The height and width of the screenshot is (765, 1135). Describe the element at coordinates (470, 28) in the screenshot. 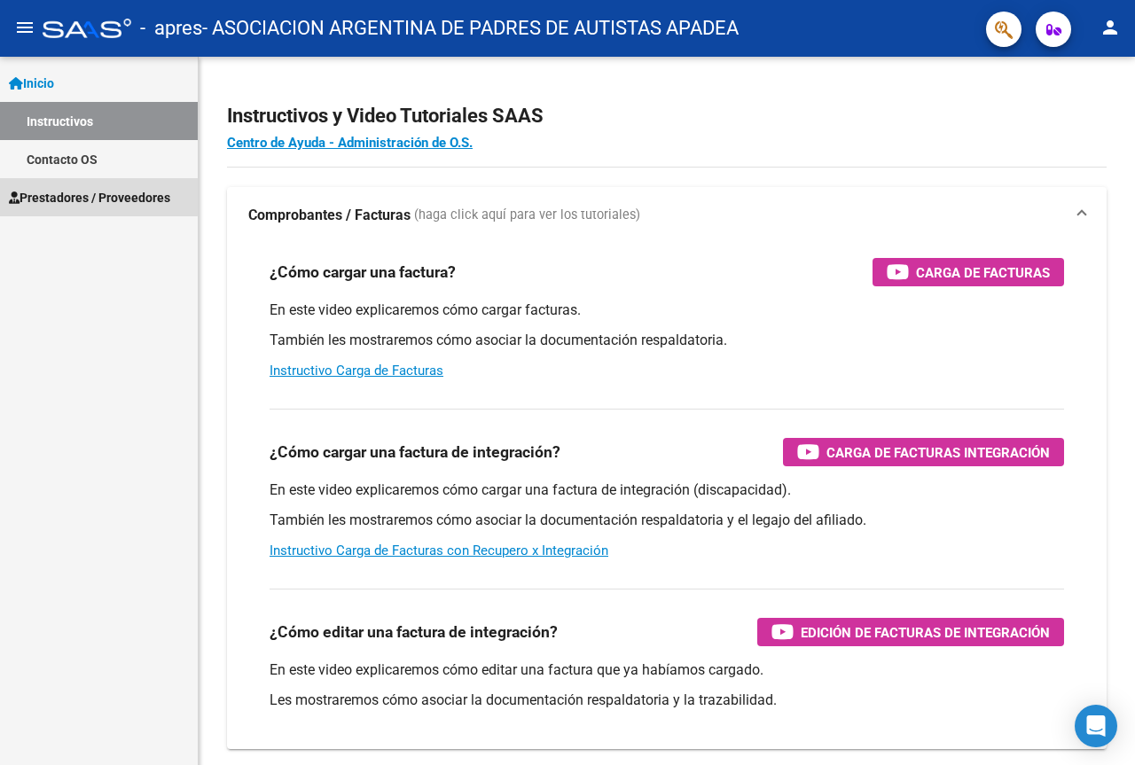

I see `span: - ASOCIACION ARGENTINA DE PADRES DE AUTISTAS APADEA` at that location.